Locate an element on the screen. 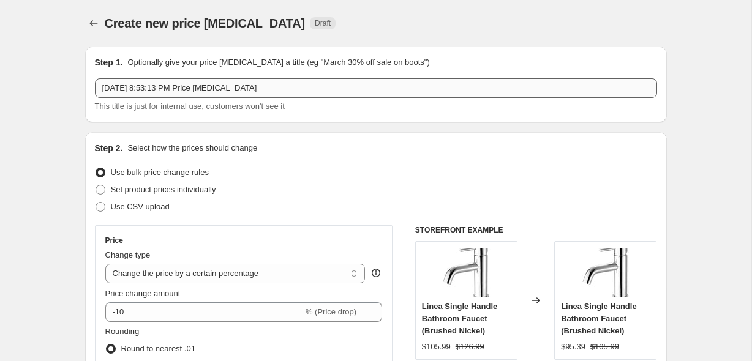 This screenshot has height=361, width=752. p: Select how the prices should change is located at coordinates (192, 148).